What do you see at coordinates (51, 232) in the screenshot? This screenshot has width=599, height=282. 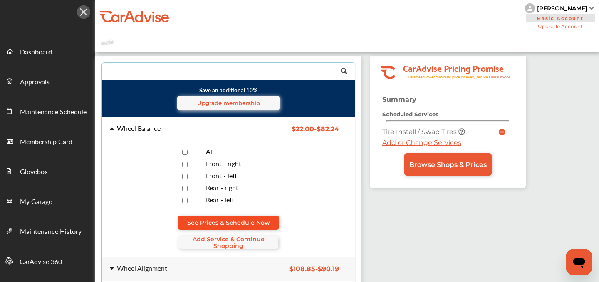 I see `span: Maintenance History` at bounding box center [51, 232].